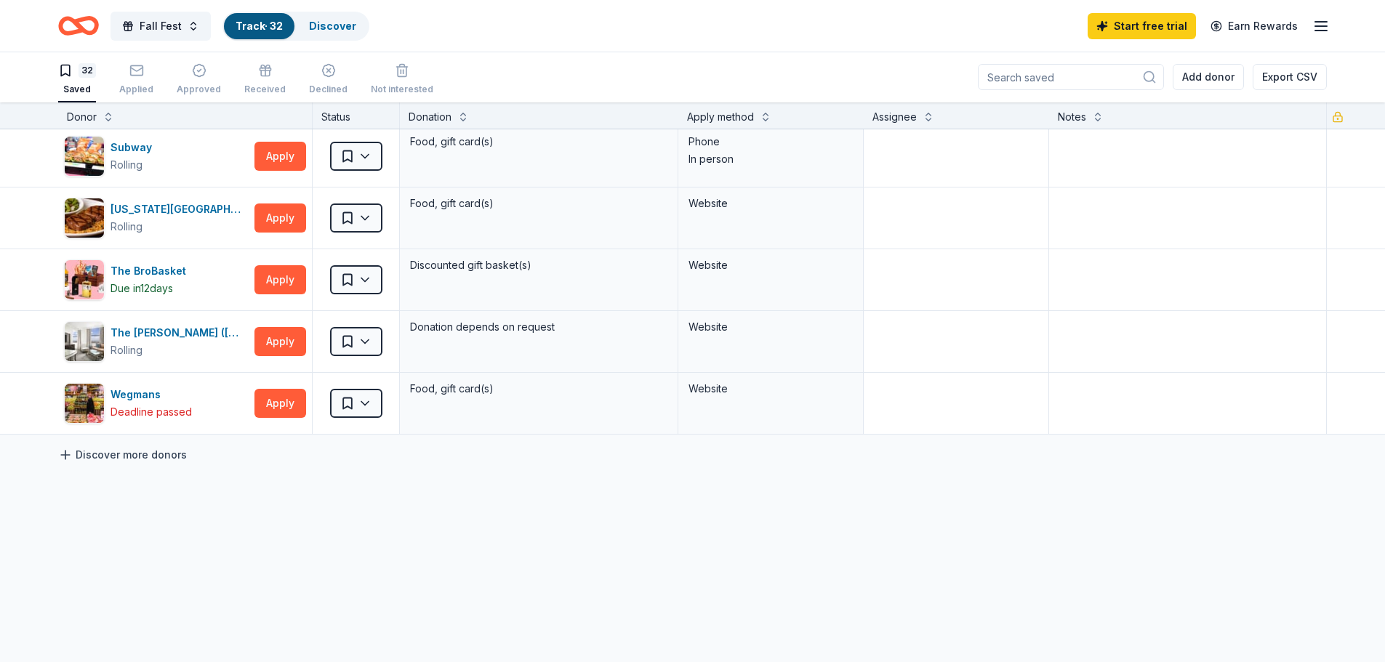  Describe the element at coordinates (1141, 26) in the screenshot. I see `a: Start free trial` at that location.